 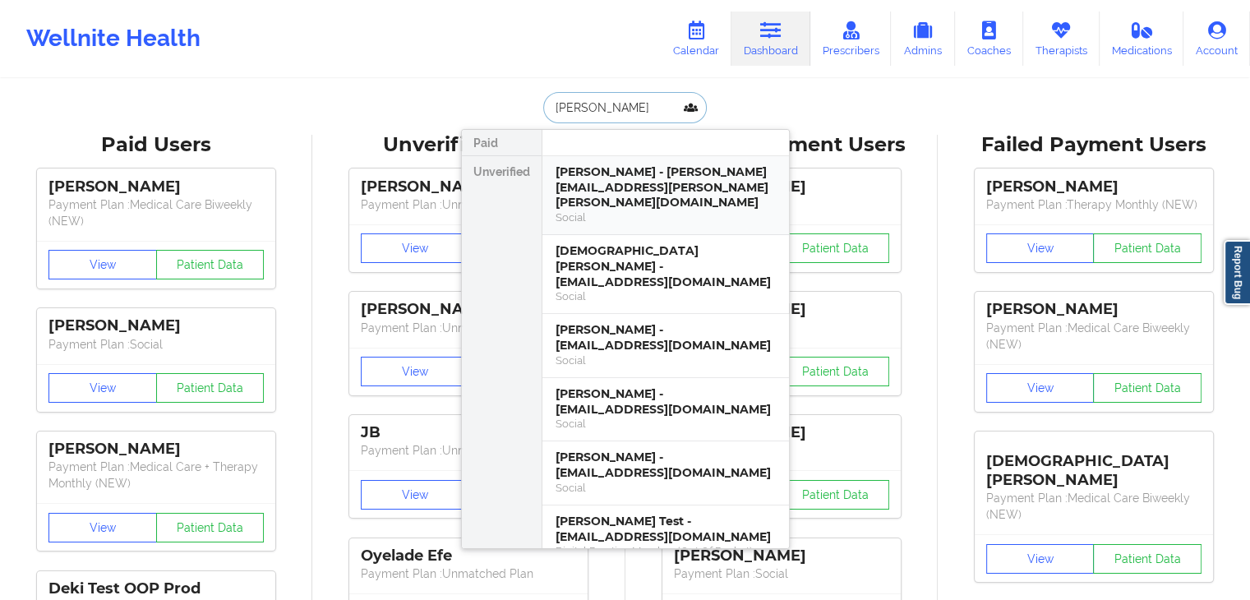 What do you see at coordinates (468, 145) in the screenshot?
I see `div: Unverified Users` at bounding box center [468, 145].